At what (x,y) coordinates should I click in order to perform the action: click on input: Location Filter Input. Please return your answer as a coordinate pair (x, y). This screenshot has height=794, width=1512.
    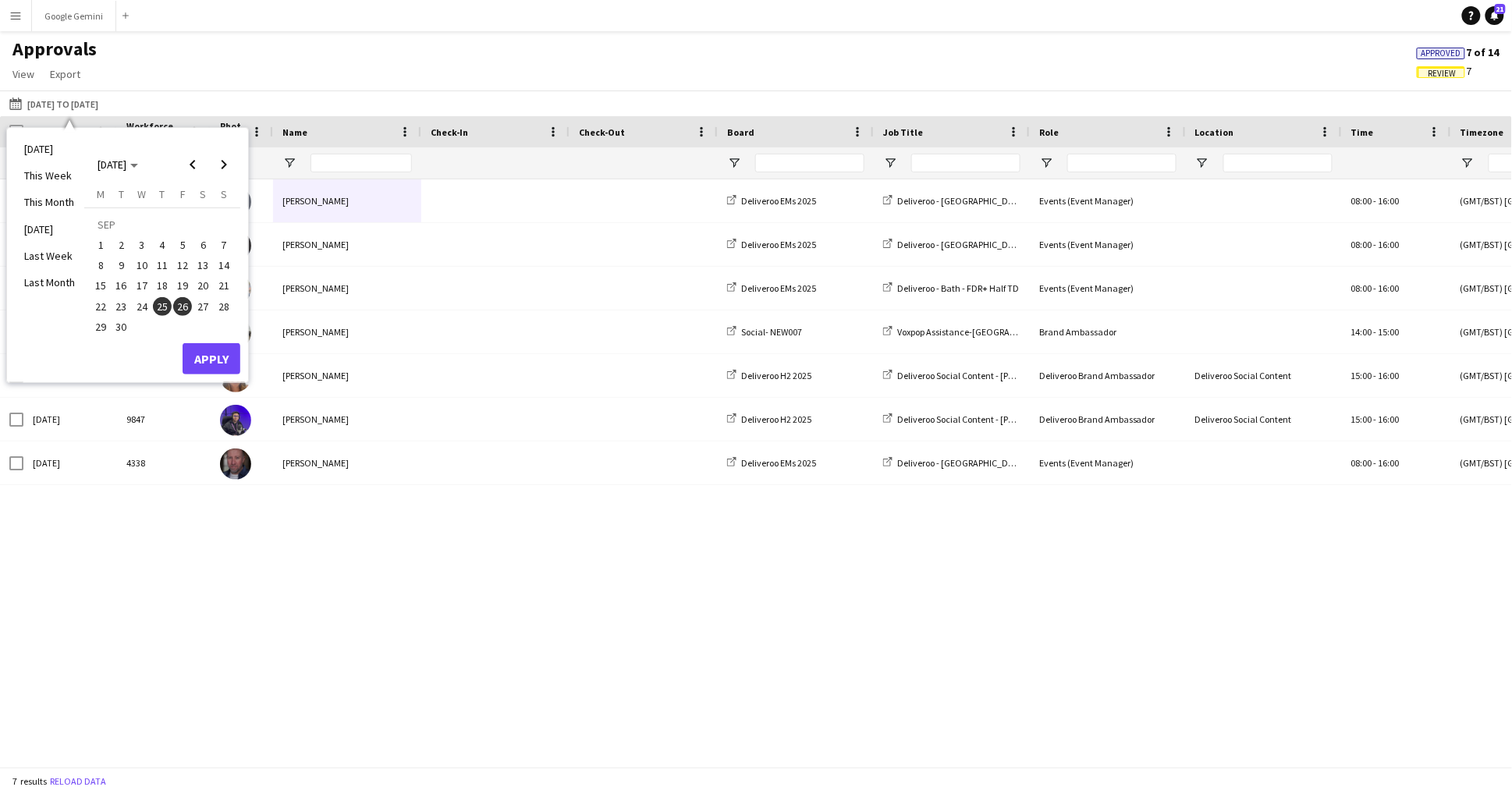
    Looking at the image, I should click on (1278, 163).